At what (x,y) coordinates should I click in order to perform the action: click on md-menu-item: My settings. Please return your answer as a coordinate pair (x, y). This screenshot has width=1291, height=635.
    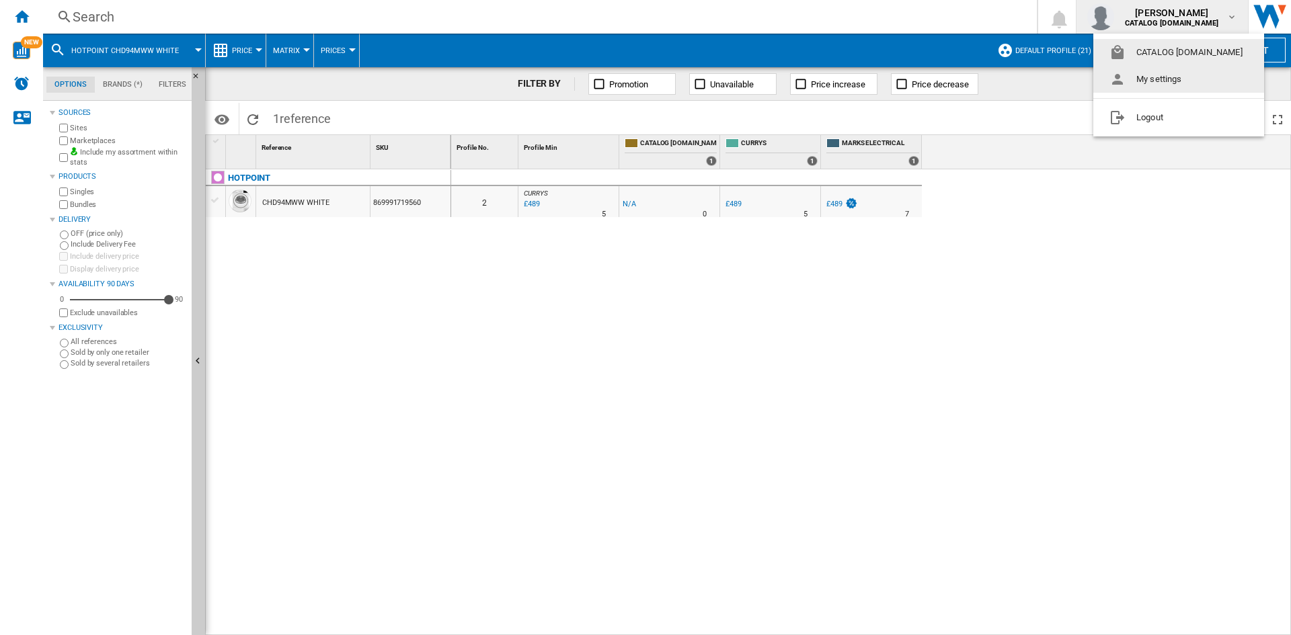
    Looking at the image, I should click on (1178, 79).